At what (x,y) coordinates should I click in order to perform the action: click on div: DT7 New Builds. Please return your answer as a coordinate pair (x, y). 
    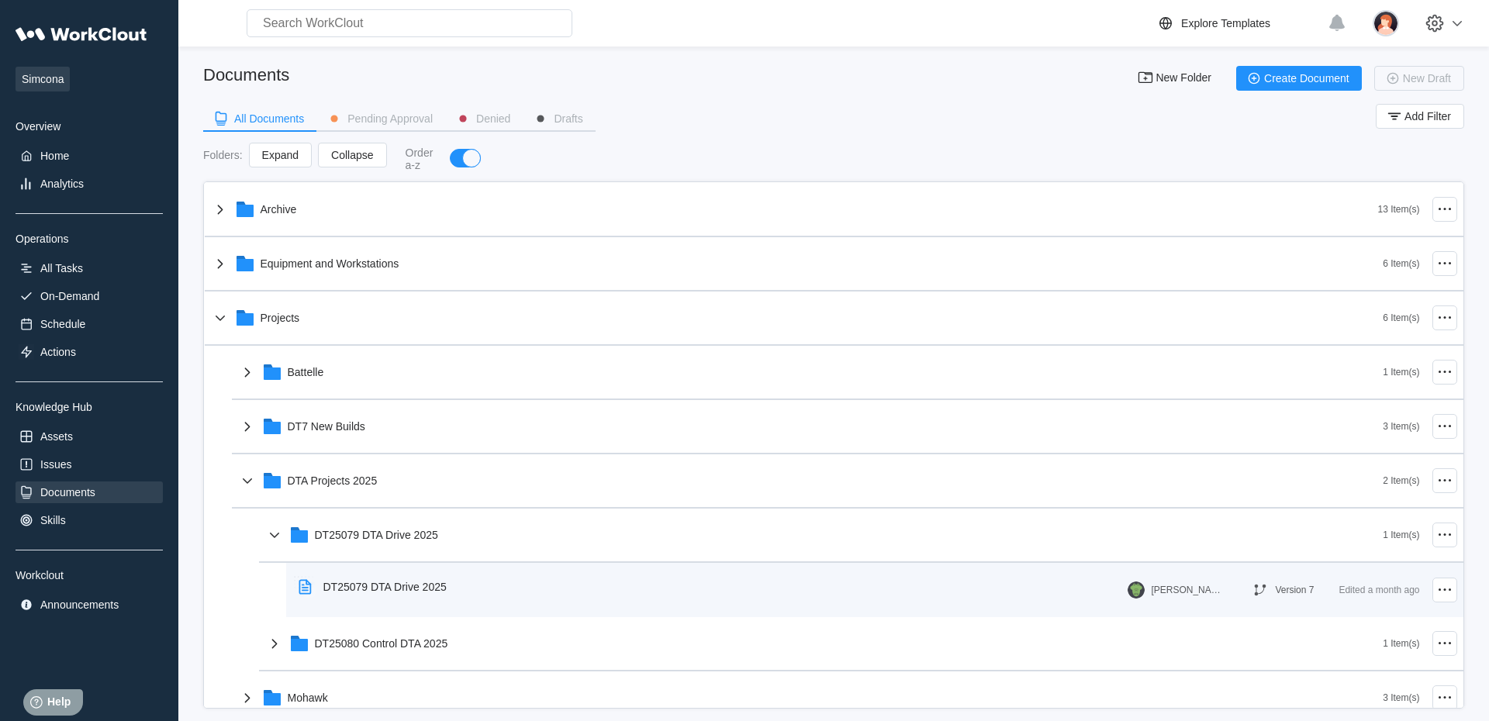
    Looking at the image, I should click on (327, 427).